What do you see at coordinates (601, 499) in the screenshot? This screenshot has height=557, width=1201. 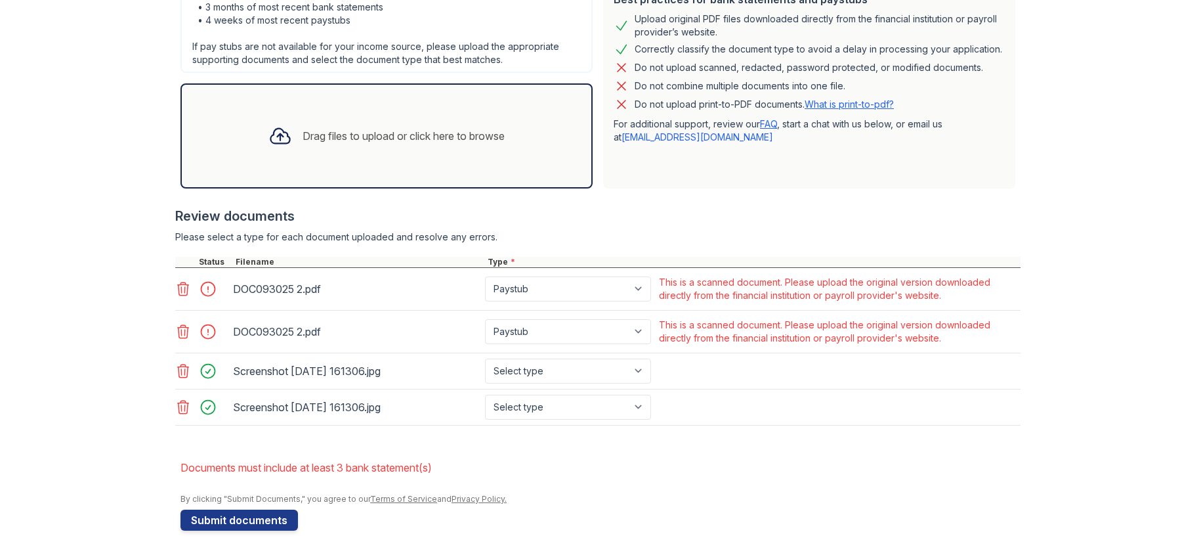 I see `div: By clicking "Submit Documents," you agree to our and` at bounding box center [601, 499].